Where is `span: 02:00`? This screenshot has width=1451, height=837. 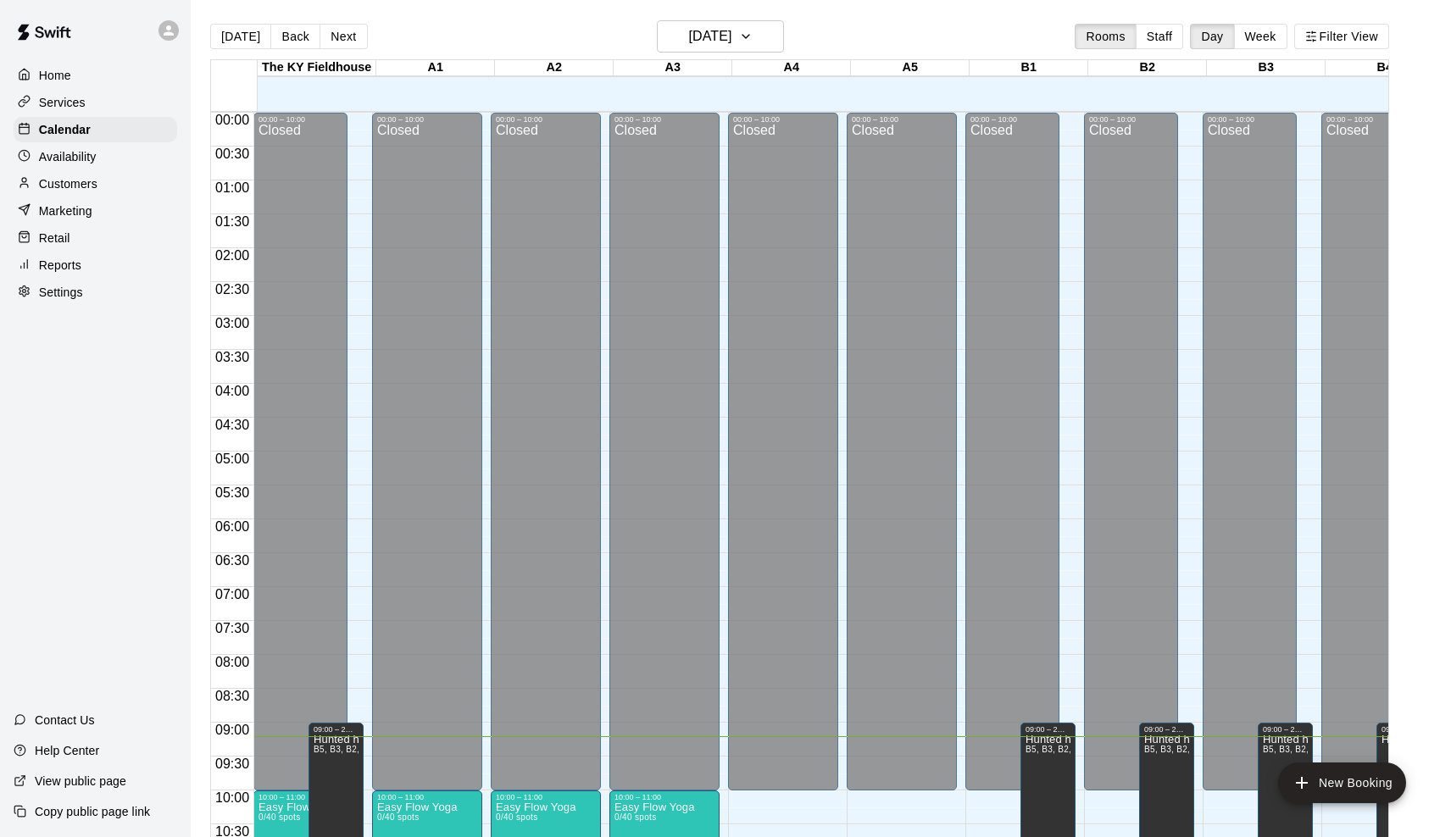 span: 02:00 is located at coordinates (232, 255).